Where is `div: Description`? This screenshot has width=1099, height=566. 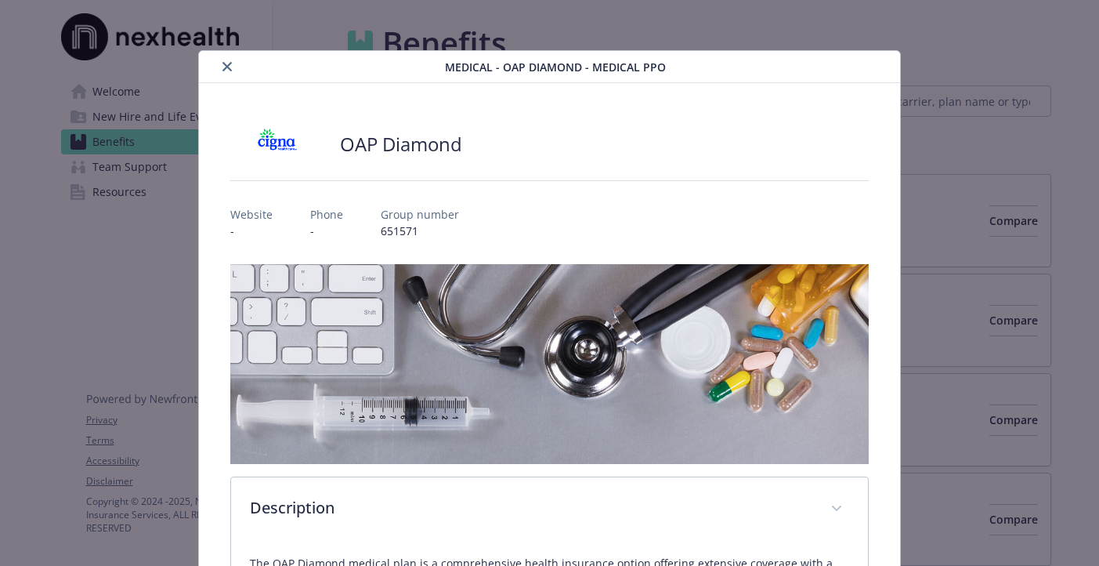 div: Description is located at coordinates (550, 509).